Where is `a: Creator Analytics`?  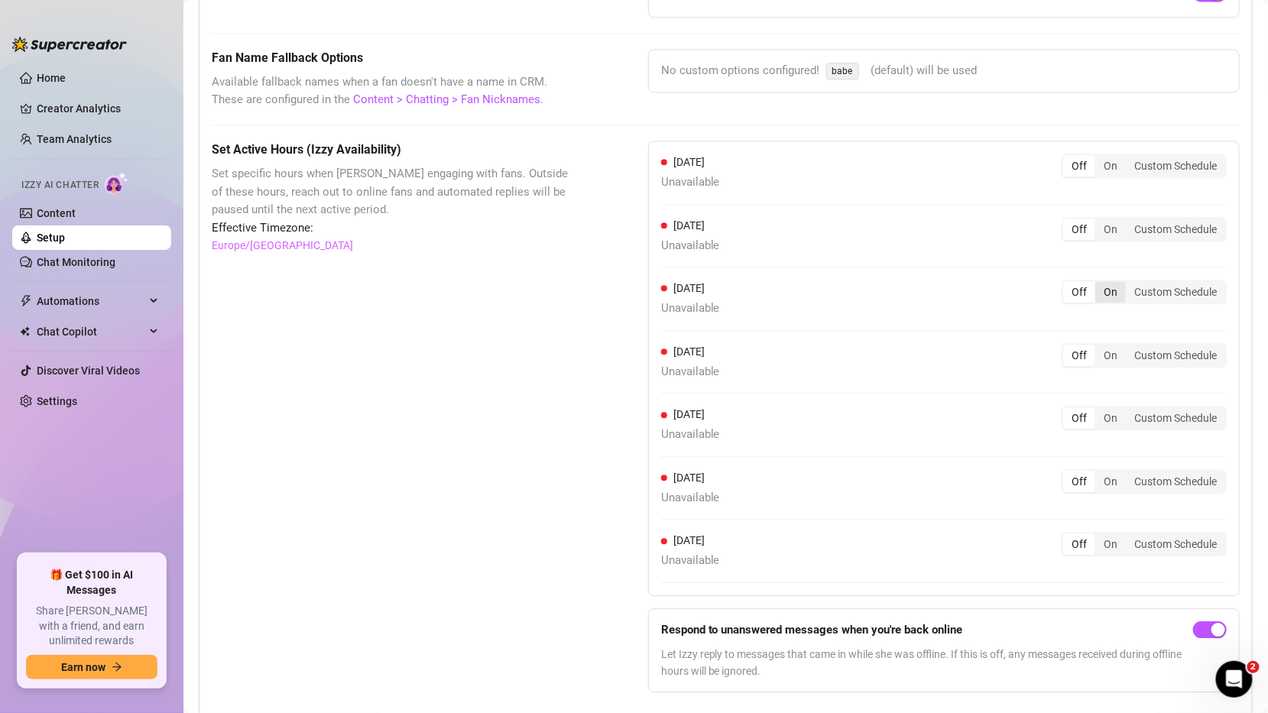
a: Creator Analytics is located at coordinates (98, 109).